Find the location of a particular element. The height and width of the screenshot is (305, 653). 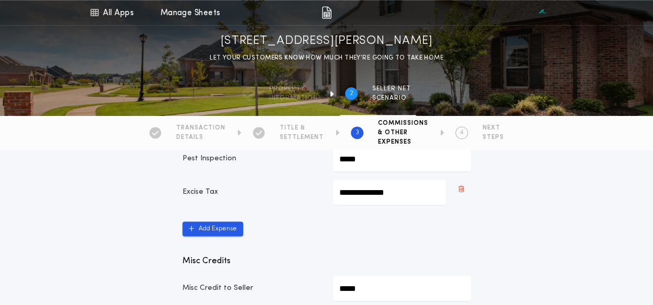

button: Add Expense is located at coordinates (213, 229).